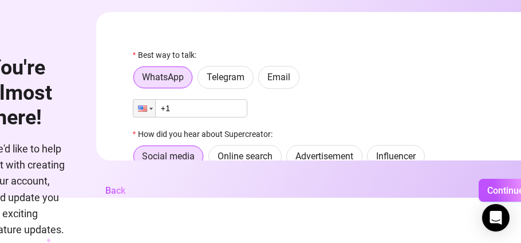 This screenshot has height=243, width=521. Describe the element at coordinates (496, 218) in the screenshot. I see `div: Open Intercom Messenger` at that location.